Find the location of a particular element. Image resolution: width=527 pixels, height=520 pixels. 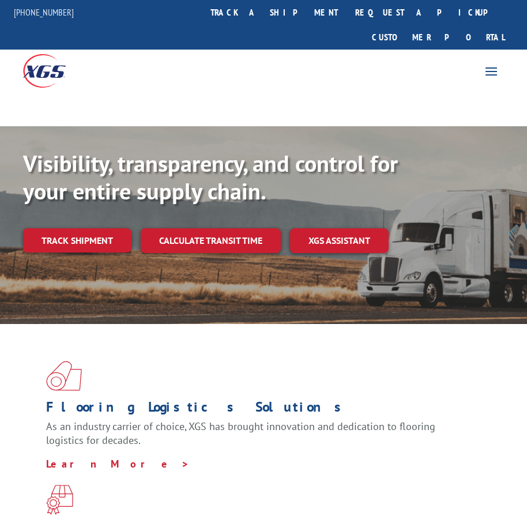

span: As an industry carrier of choice, XGS has brought innovation and dedication to flooring logistics... is located at coordinates (241, 433).